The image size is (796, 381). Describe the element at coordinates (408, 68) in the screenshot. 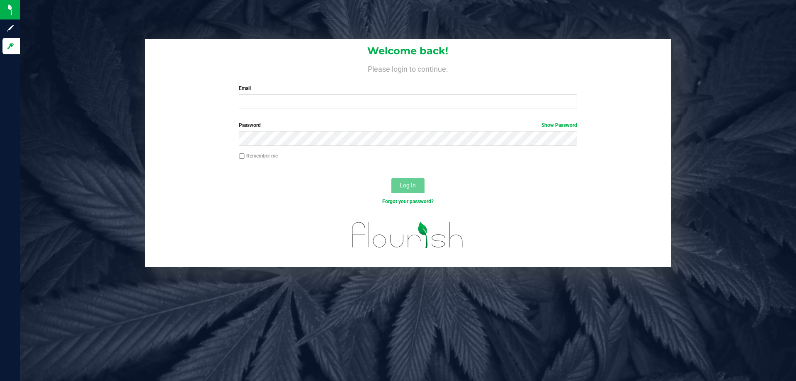

I see `h4: Please login to continue.` at that location.